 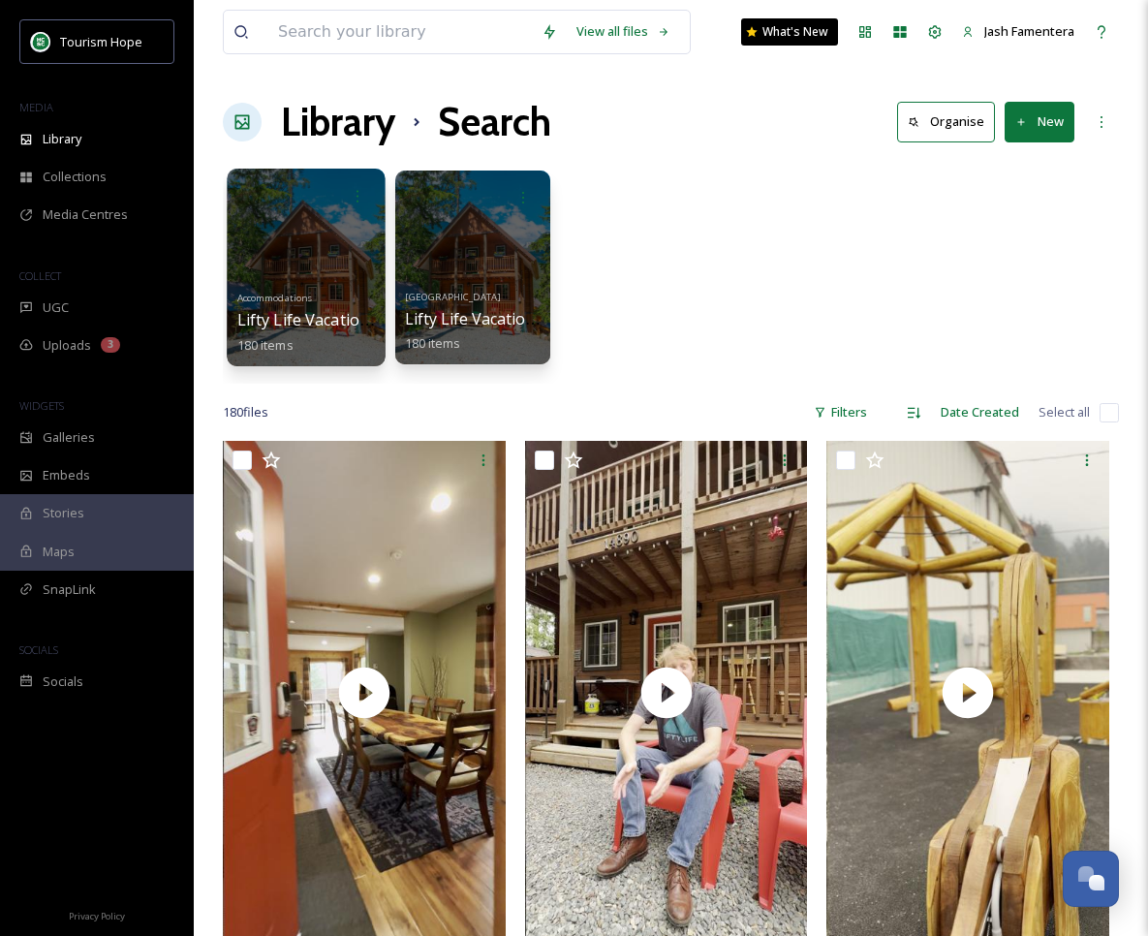 I want to click on img: logo.png, so click(x=41, y=42).